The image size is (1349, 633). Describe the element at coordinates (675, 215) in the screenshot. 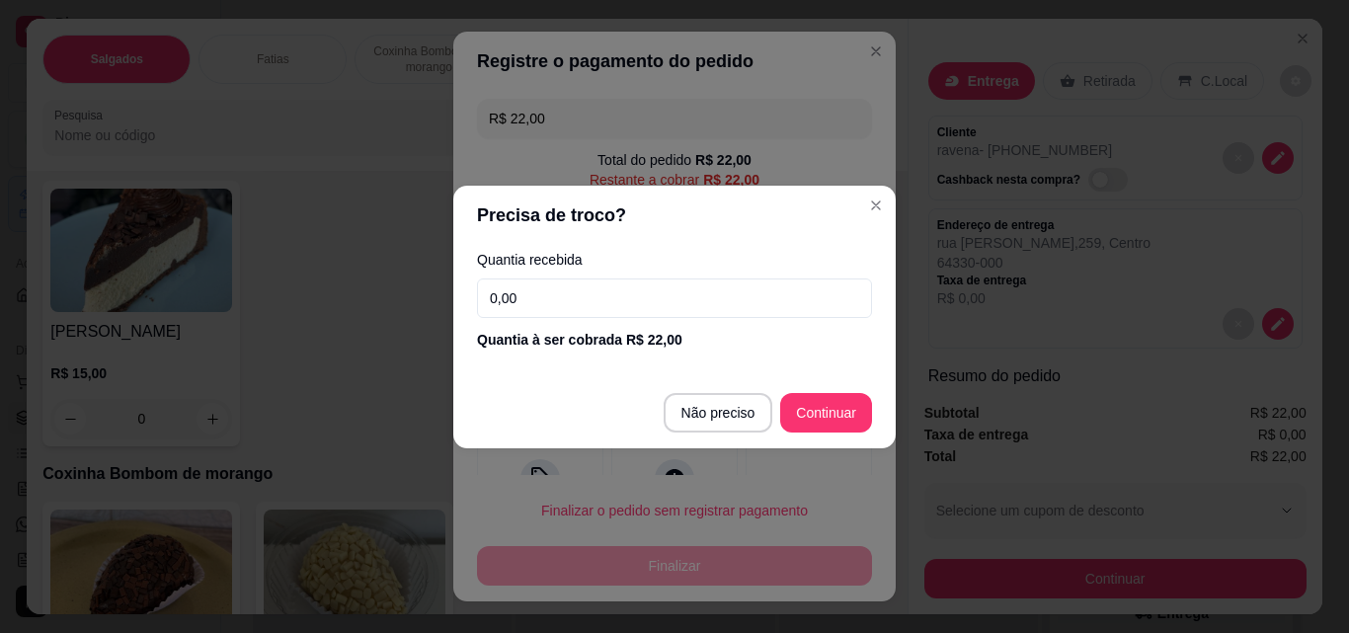

I see `header: Precisa de troco?` at that location.